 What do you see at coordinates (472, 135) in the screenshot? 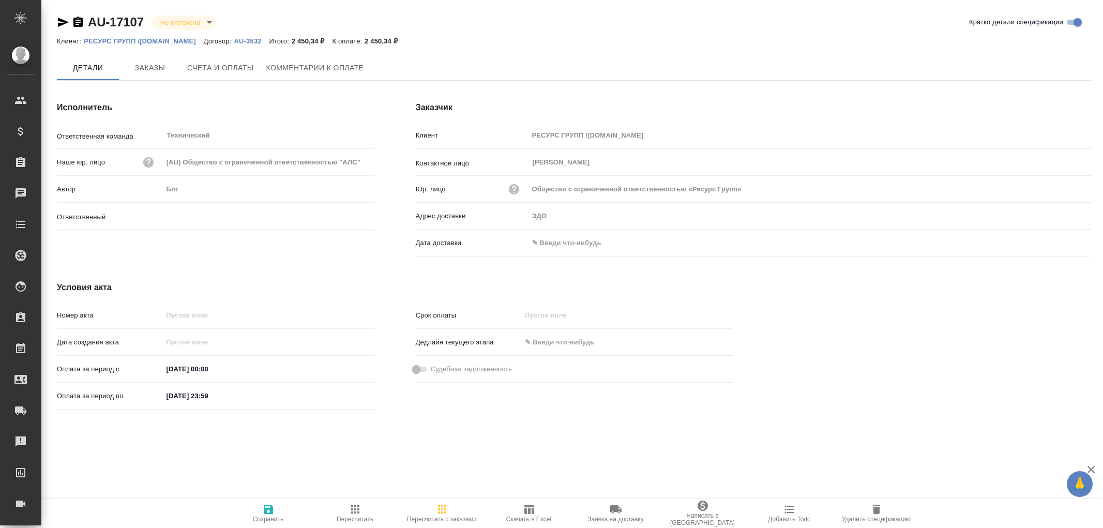
I see `p: Клиент` at bounding box center [472, 135].